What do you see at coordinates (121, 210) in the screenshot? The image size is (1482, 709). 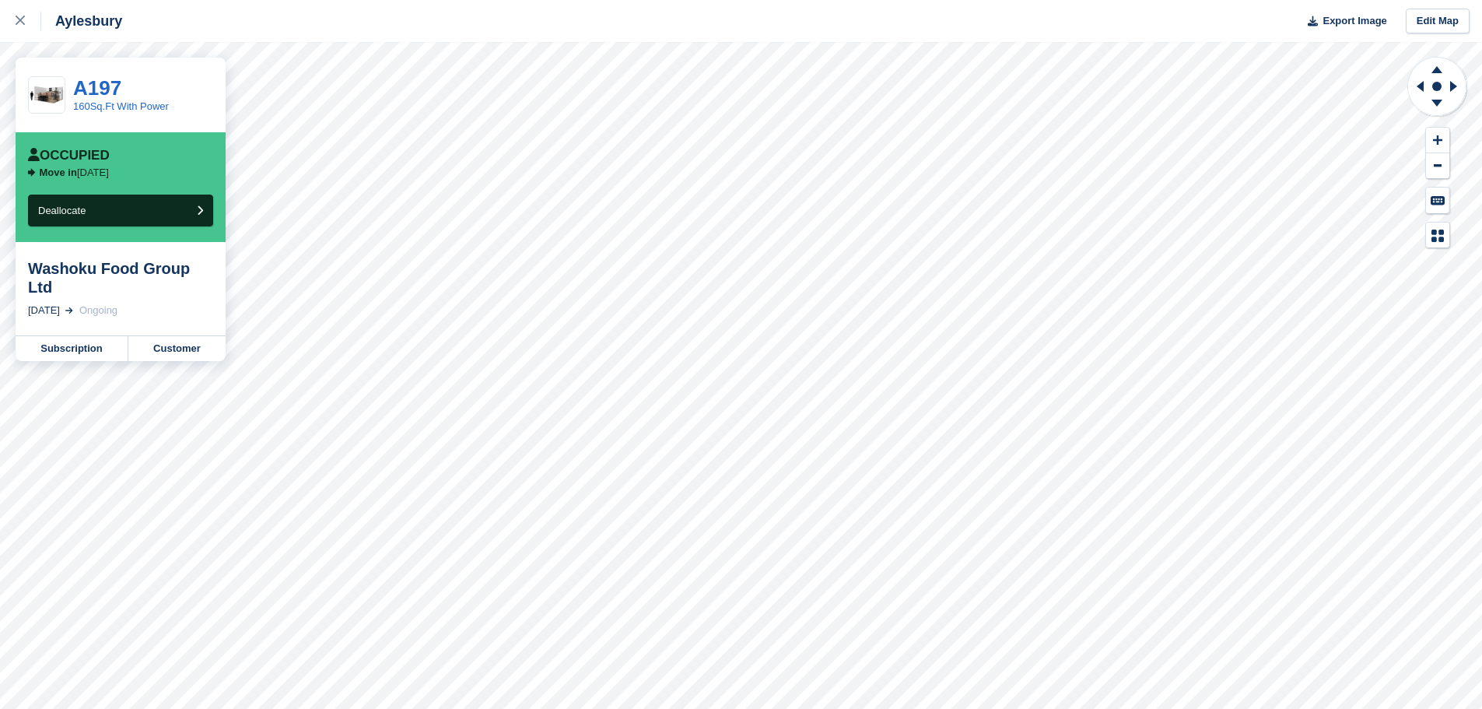 I see `button: Deallocate` at bounding box center [121, 210].